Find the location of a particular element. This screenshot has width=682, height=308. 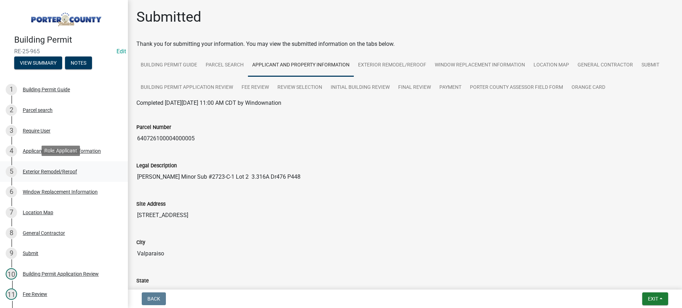

button: Back is located at coordinates (154, 299).